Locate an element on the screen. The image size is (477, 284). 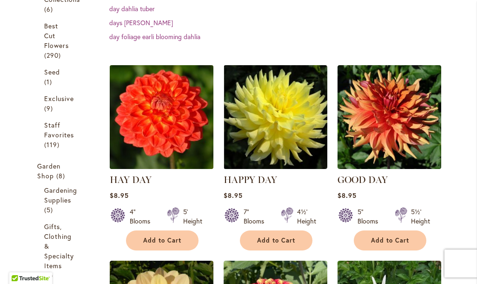
a: Best Cut Flowers is located at coordinates (56, 40).